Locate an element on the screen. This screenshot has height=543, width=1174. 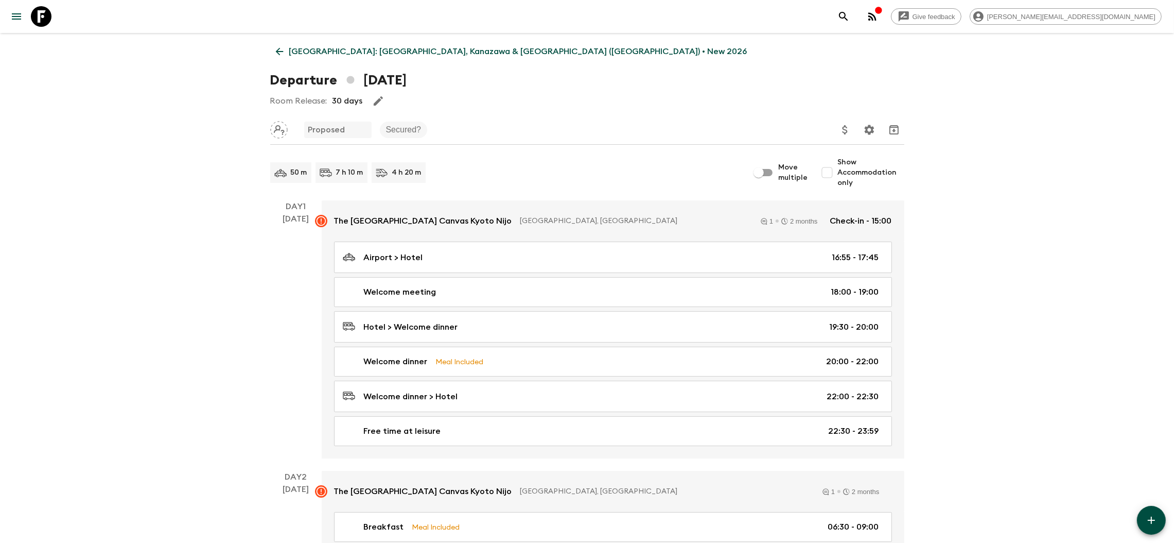
a: Free time at leisure22:30 - 23:59 is located at coordinates (613, 431).